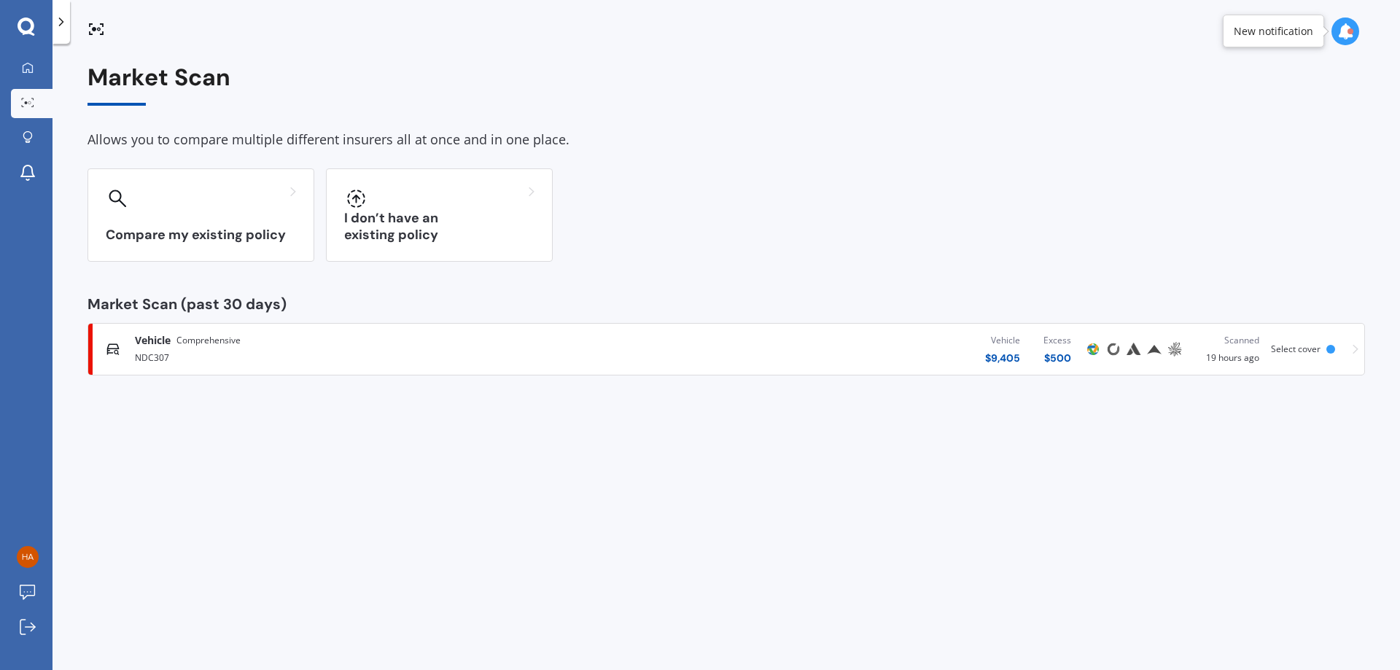 This screenshot has width=1400, height=670. I want to click on div: Vehicle, so click(1002, 340).